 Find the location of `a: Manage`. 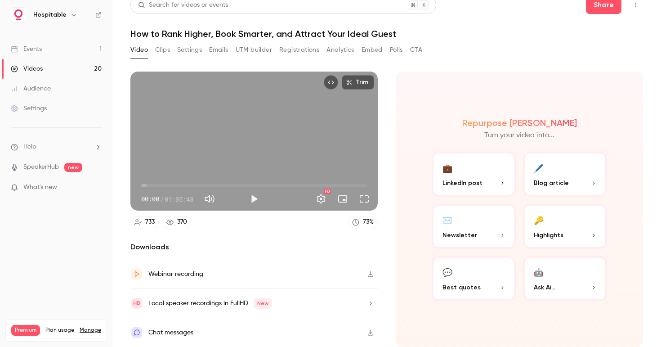

a: Manage is located at coordinates (90, 330).